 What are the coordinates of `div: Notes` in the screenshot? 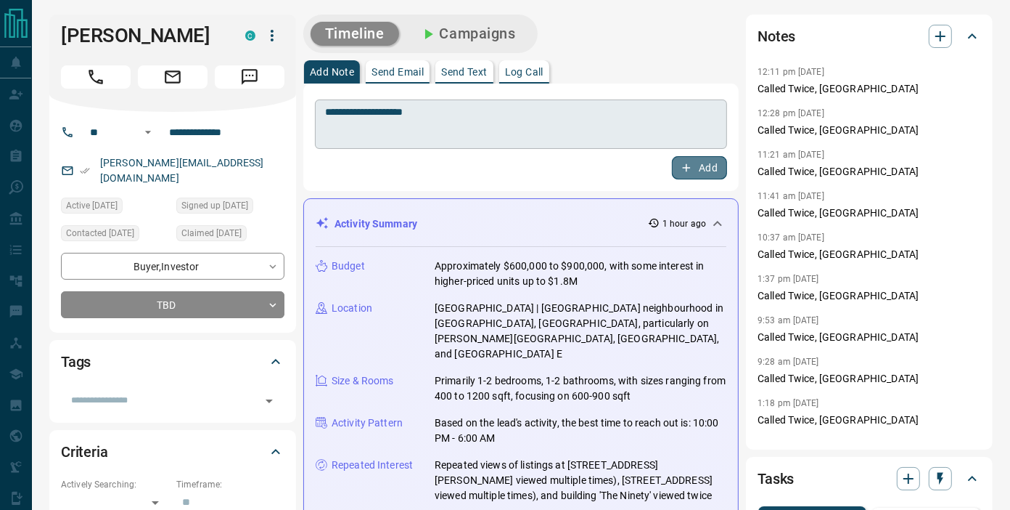 It's located at (869, 36).